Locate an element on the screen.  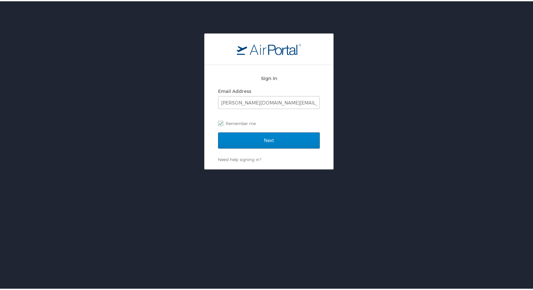
img: logo is located at coordinates (269, 48).